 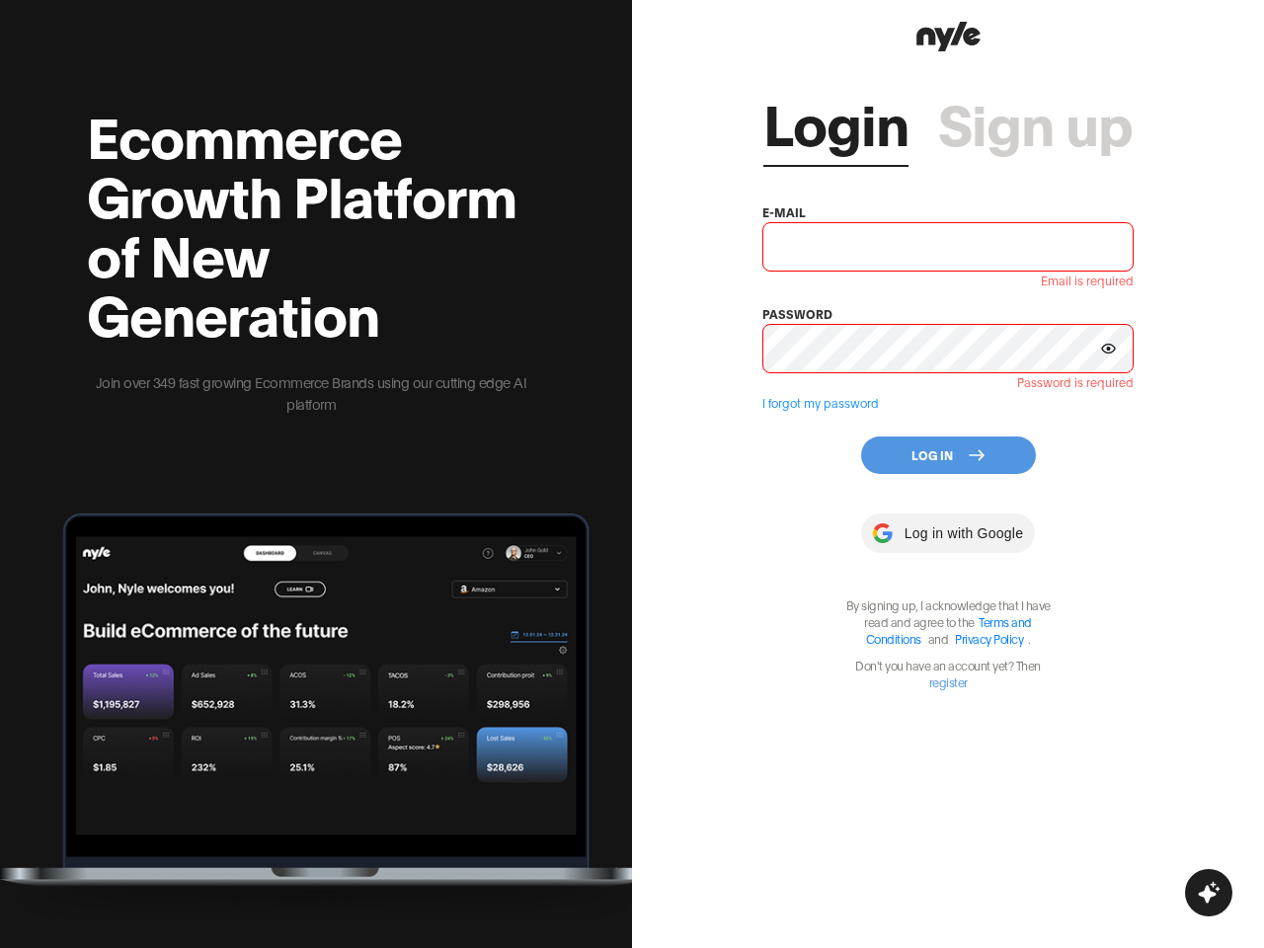 What do you see at coordinates (948, 533) in the screenshot?
I see `button: Log in with Google` at bounding box center [948, 533].